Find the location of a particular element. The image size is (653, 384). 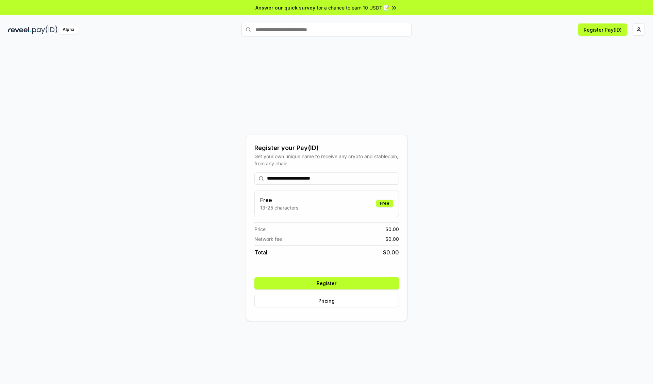

button: Pricing is located at coordinates (327, 301).